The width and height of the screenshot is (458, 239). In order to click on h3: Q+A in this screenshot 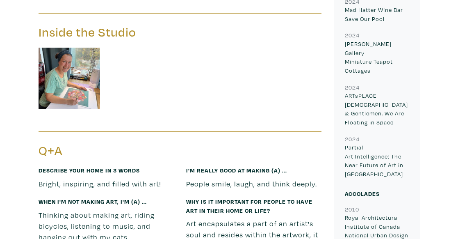, I will do `click(106, 150)`.